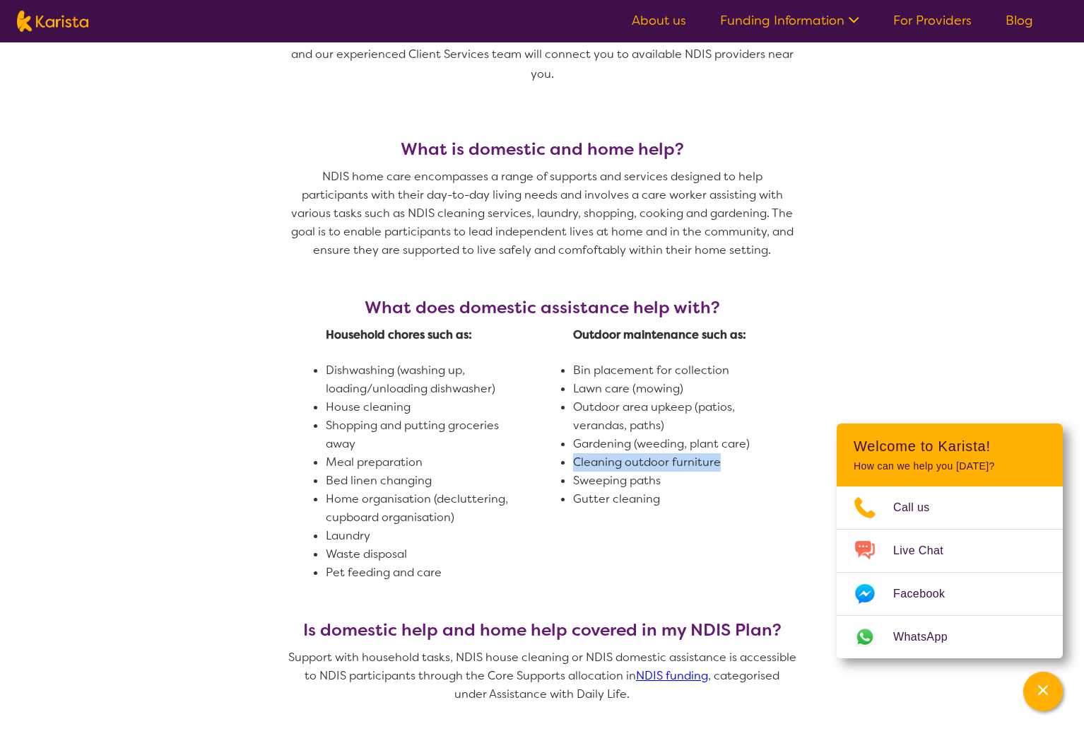  I want to click on h3: What does domestic assistance help with?, so click(542, 307).